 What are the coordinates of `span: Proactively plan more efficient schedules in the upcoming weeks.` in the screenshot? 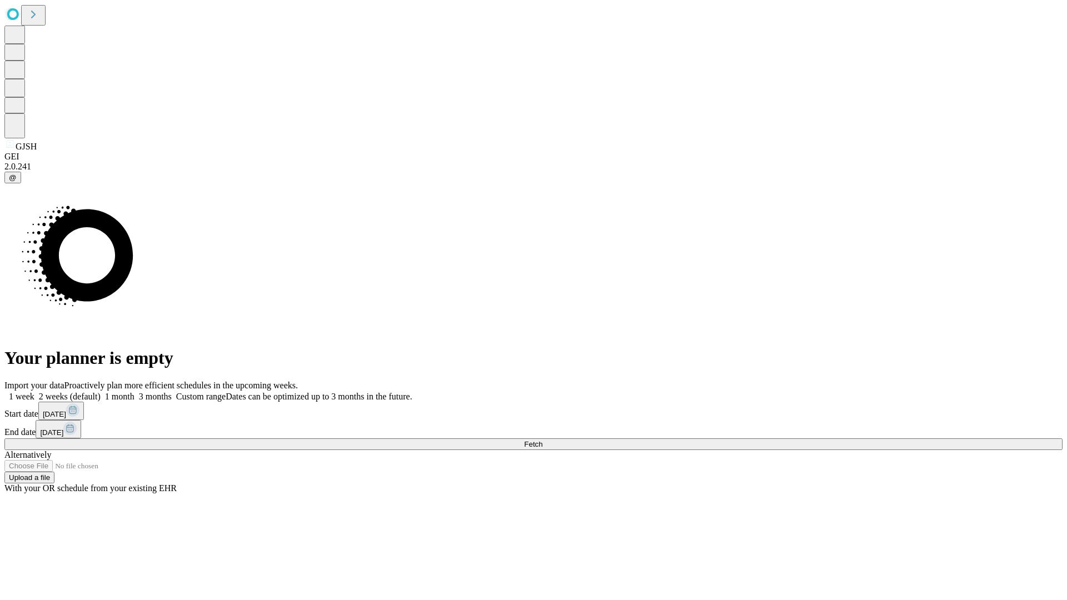 It's located at (181, 385).